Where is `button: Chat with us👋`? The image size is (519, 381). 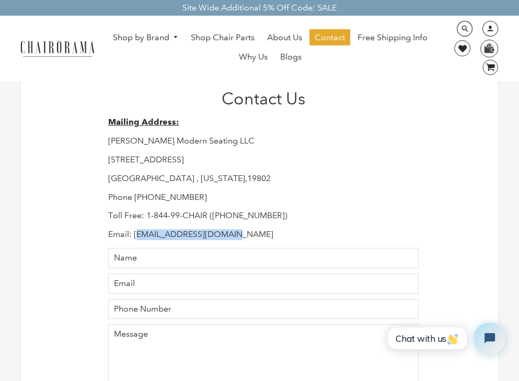
button: Chat with us👋 is located at coordinates (51, 25).